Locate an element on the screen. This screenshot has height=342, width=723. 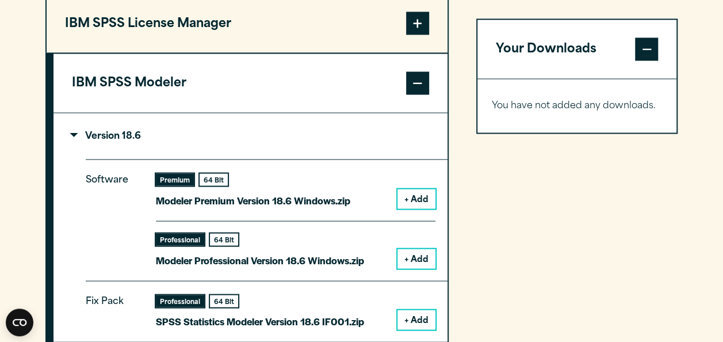
p: SPSS Statistics Modeler Version 18.6 IF001.zip is located at coordinates (260, 320).